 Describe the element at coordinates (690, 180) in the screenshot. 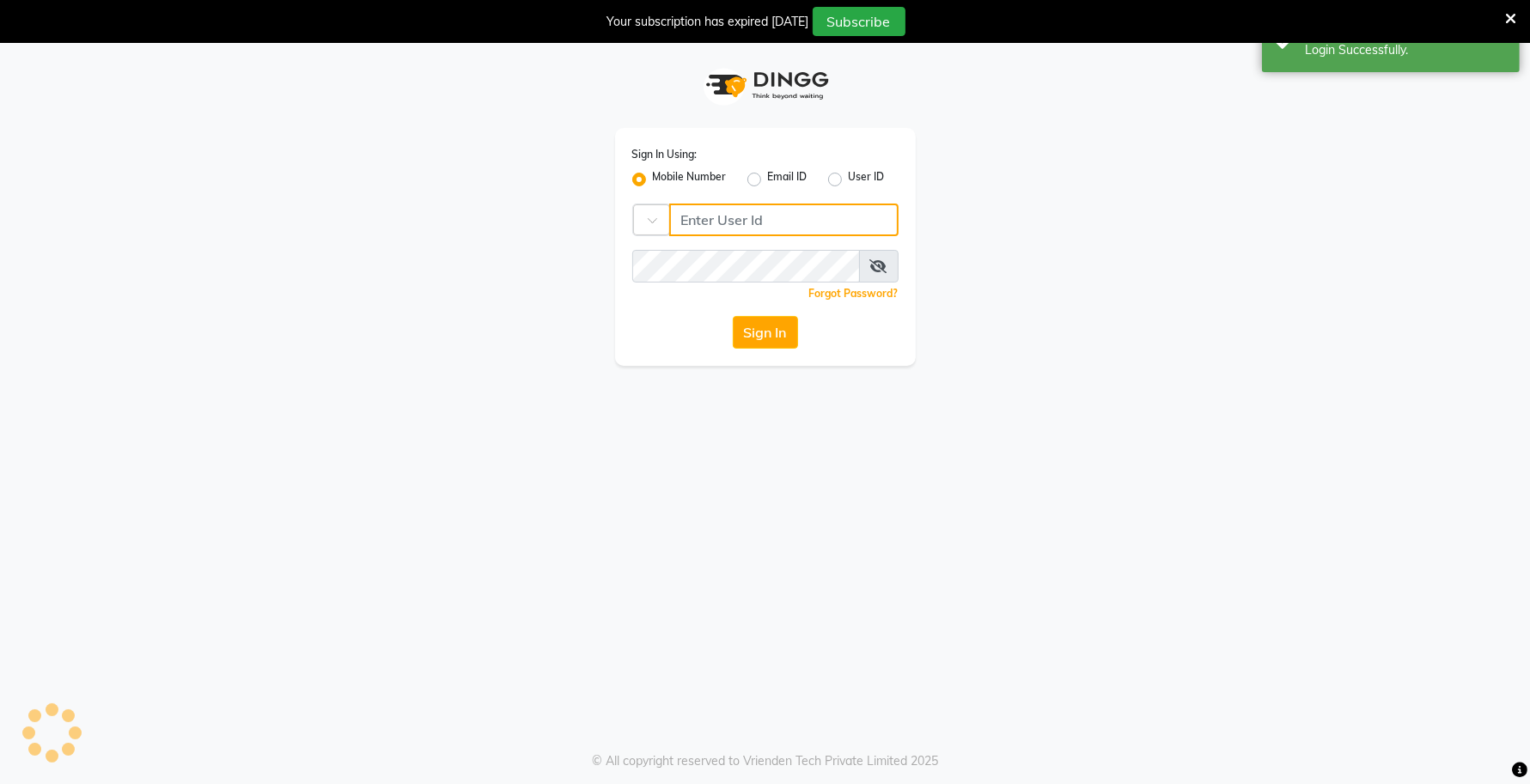

I see `label: Mobile Number` at that location.